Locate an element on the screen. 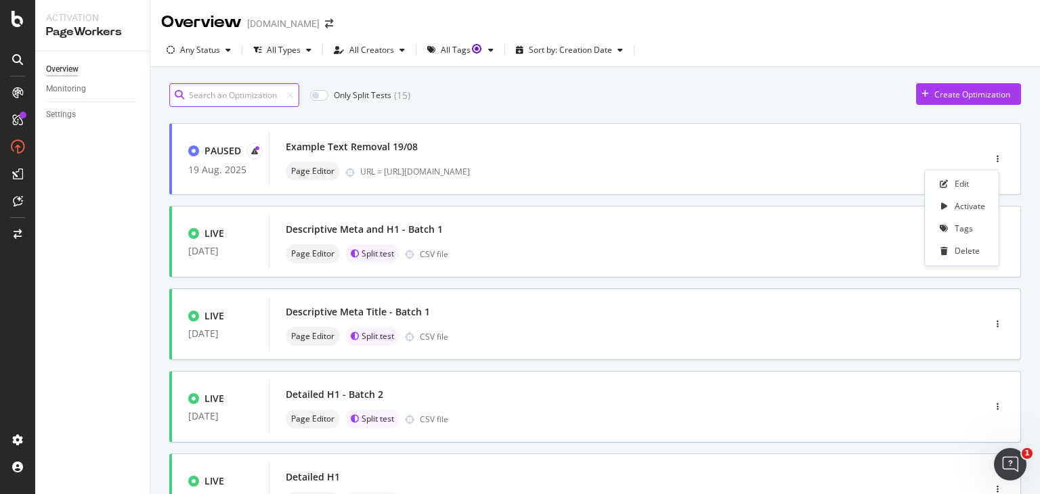 The image size is (1040, 494). div: All Types is located at coordinates (284, 50).